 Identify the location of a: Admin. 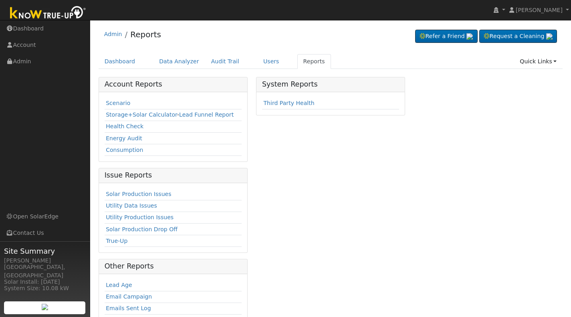
(113, 34).